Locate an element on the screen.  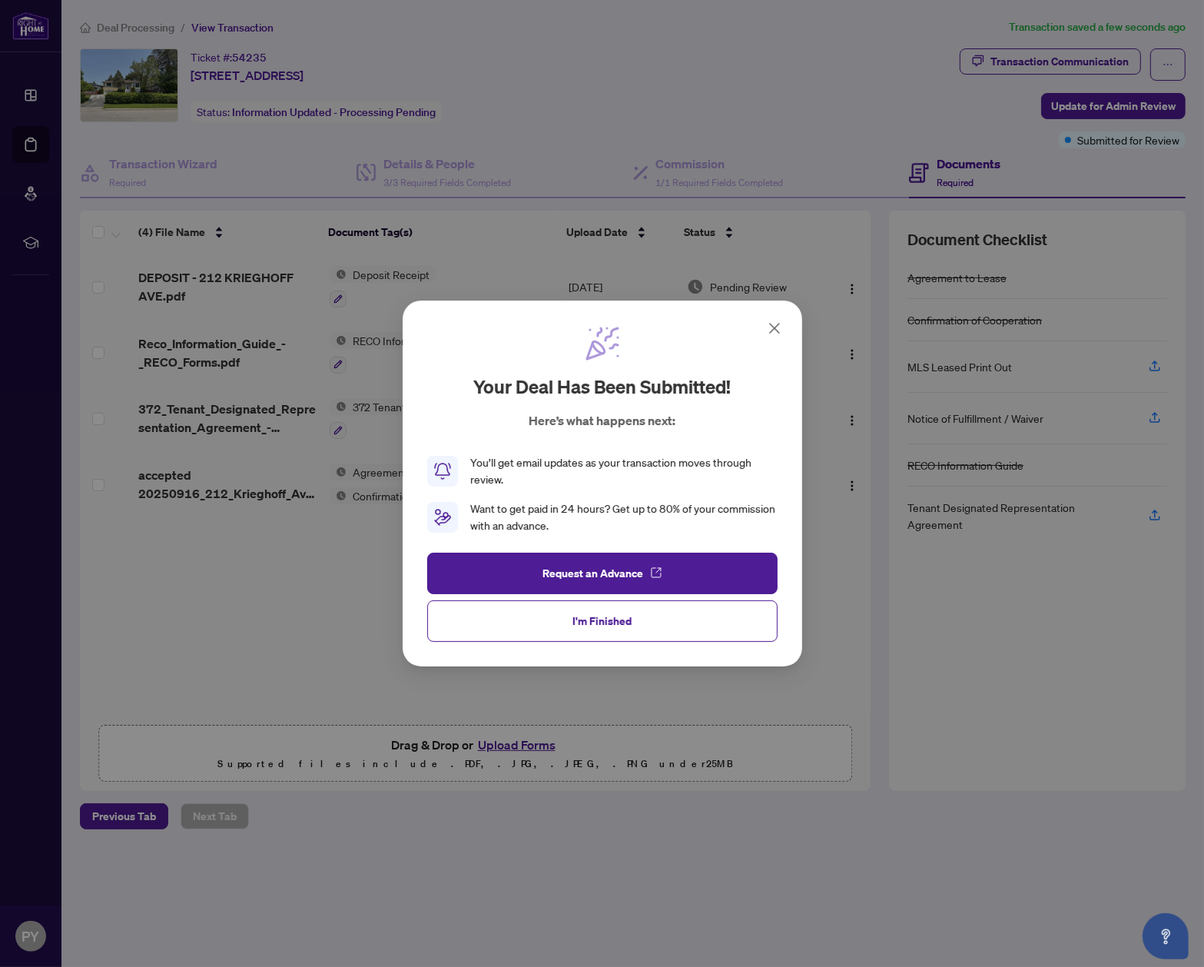
button: Request an Advance is located at coordinates (603, 573).